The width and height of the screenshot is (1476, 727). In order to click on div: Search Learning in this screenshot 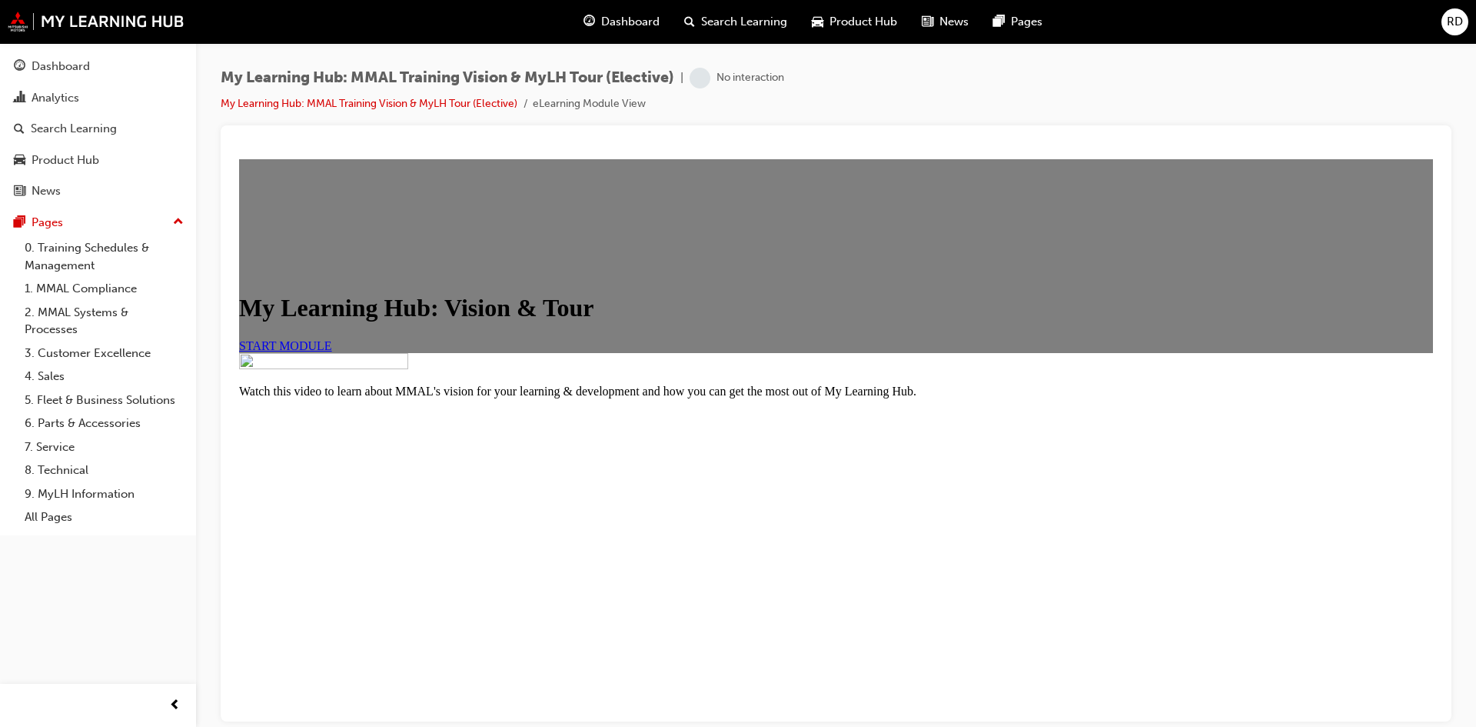, I will do `click(74, 128)`.